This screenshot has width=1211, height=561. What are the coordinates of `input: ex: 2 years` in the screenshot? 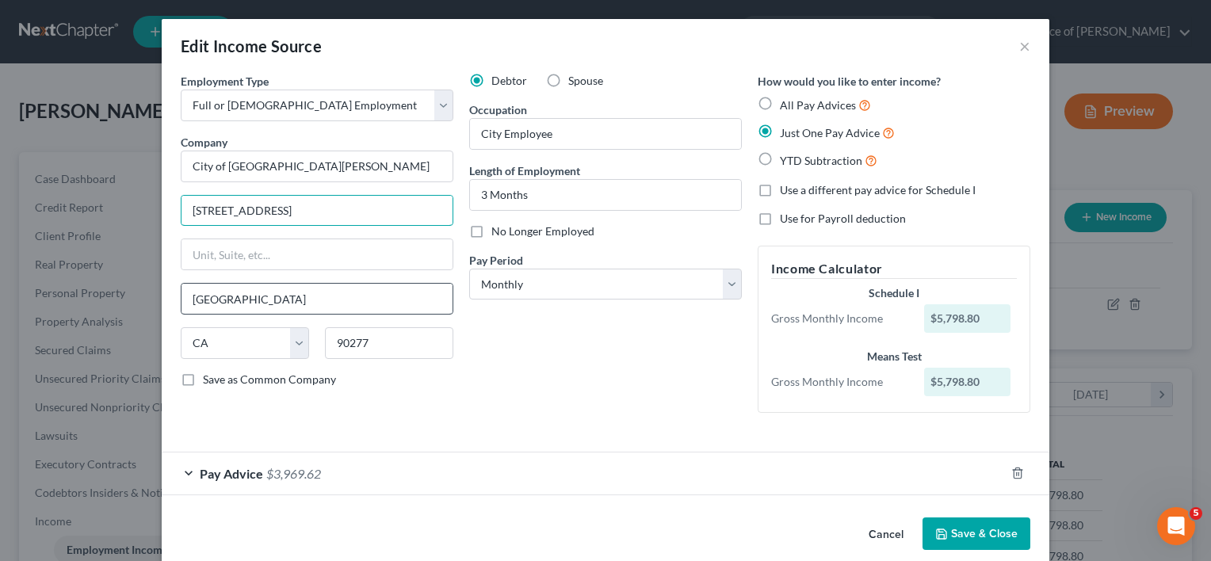 It's located at (605, 195).